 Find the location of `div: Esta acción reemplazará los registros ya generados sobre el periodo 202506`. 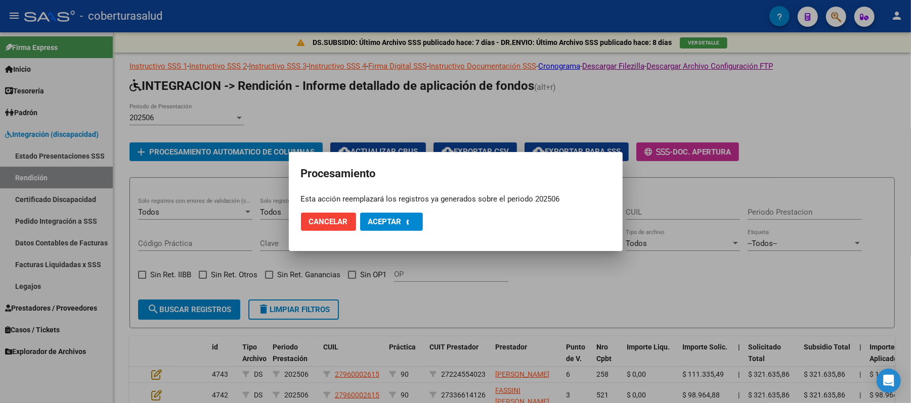

div: Esta acción reemplazará los registros ya generados sobre el periodo 202506 is located at coordinates (456, 199).